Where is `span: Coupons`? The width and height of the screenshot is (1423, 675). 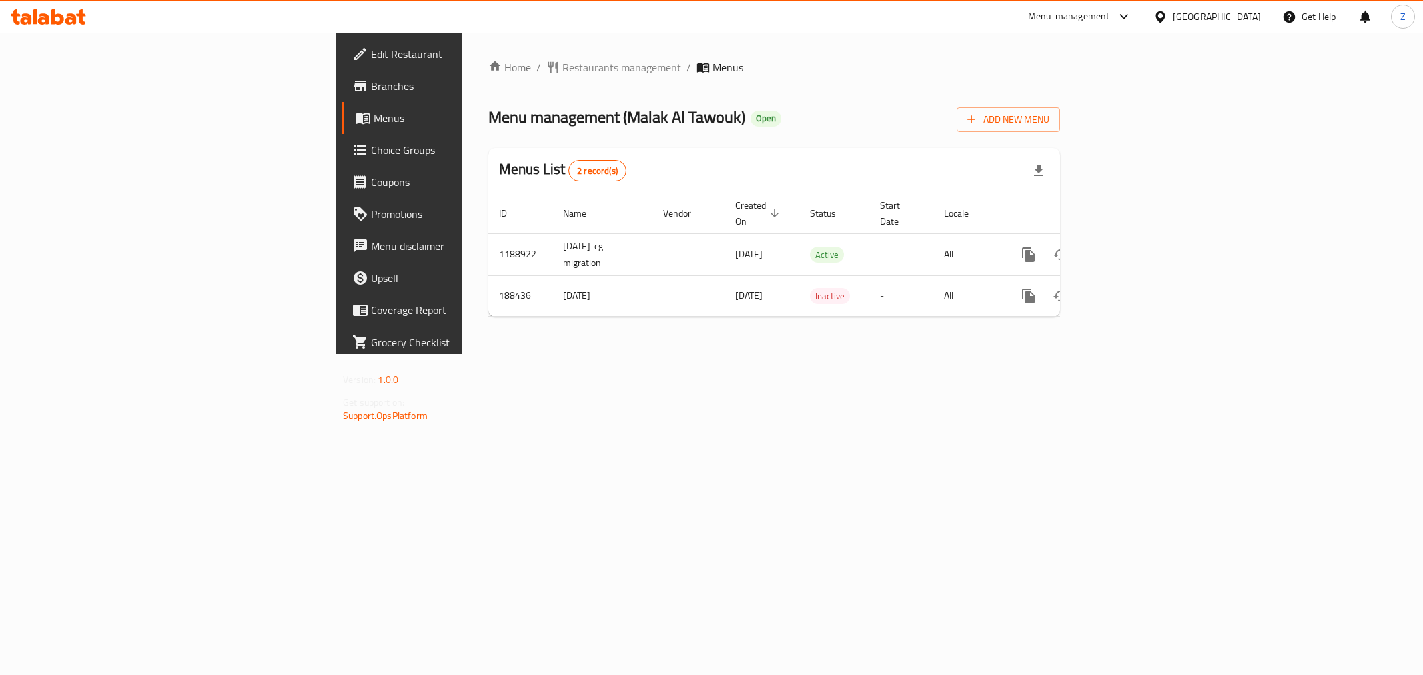
span: Coupons is located at coordinates (467, 182).